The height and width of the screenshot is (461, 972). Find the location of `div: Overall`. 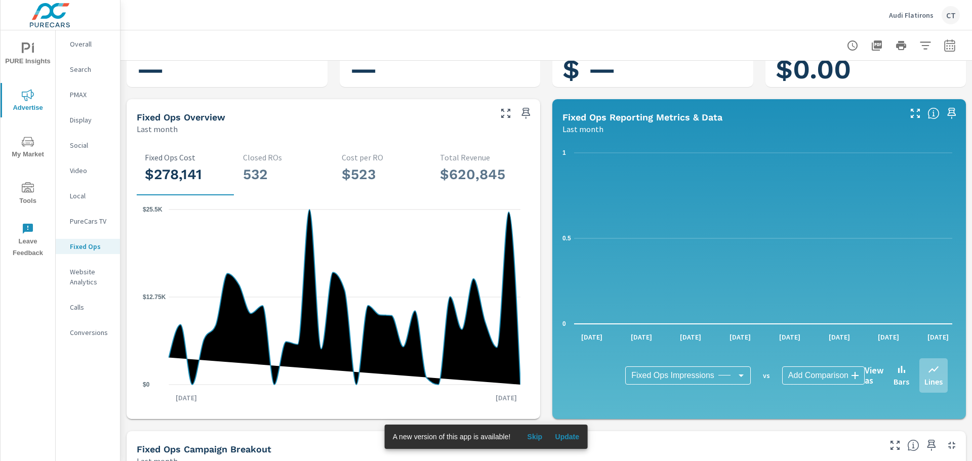

div: Overall is located at coordinates (88, 44).